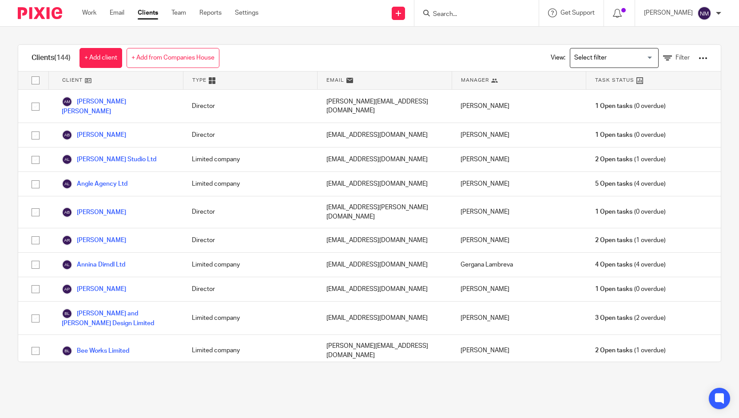 Image resolution: width=739 pixels, height=418 pixels. Describe the element at coordinates (40, 13) in the screenshot. I see `img: Pixie` at that location.